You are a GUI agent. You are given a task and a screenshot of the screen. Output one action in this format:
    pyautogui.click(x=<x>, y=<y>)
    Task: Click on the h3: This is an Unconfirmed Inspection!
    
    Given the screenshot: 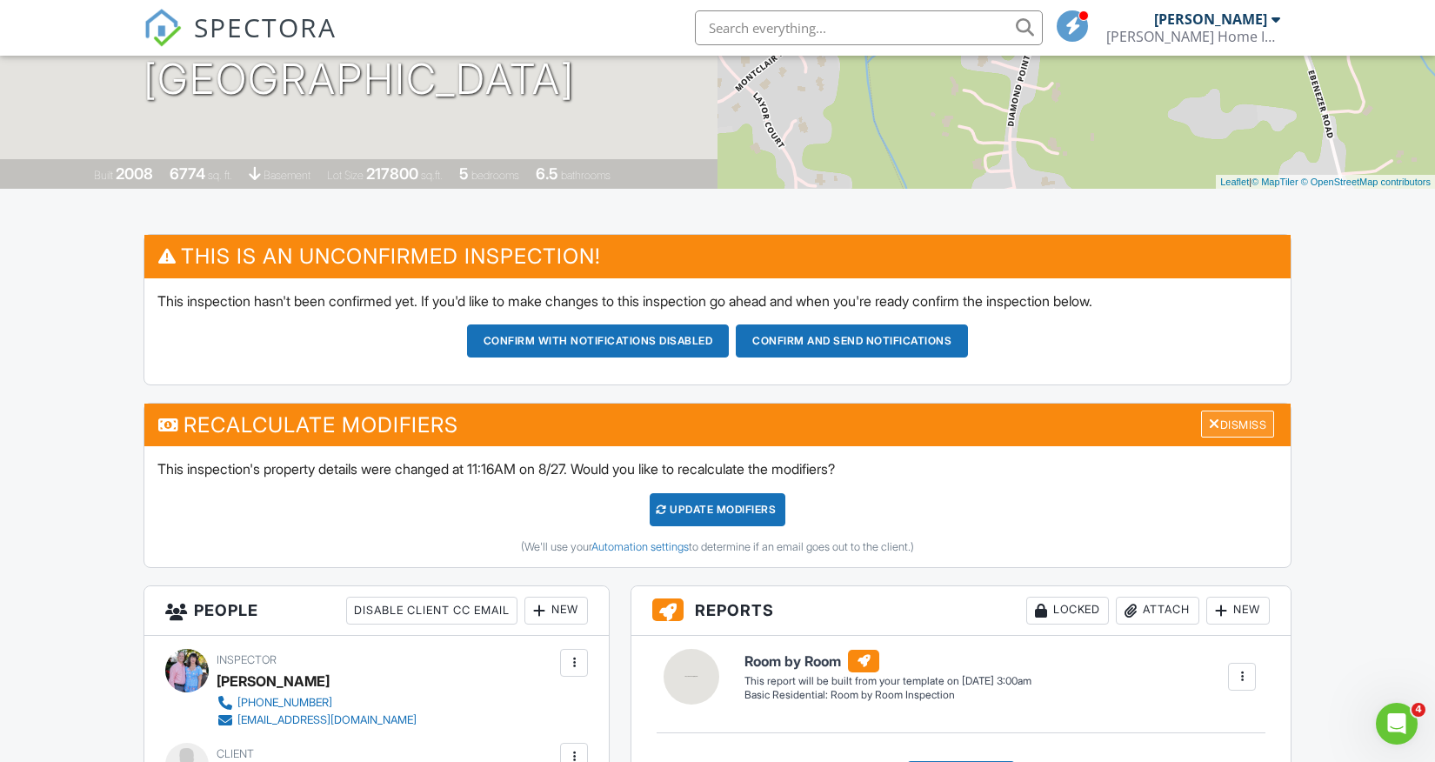 What is the action you would take?
    pyautogui.click(x=718, y=256)
    